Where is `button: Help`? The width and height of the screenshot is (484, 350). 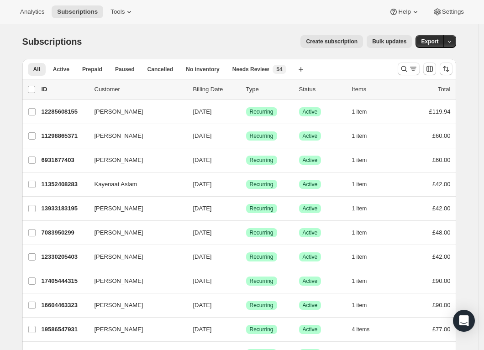
button: Help is located at coordinates (404, 12).